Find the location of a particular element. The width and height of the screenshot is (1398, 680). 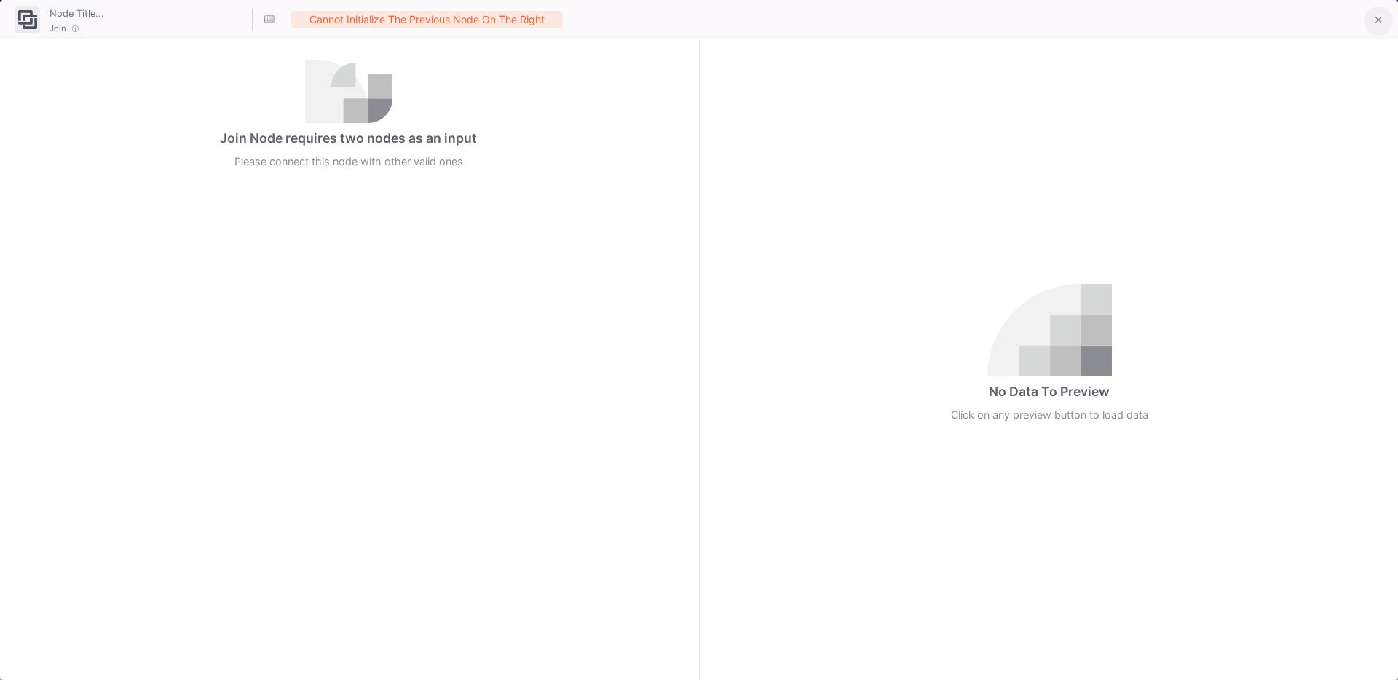

button: Hotkeys List is located at coordinates (269, 20).